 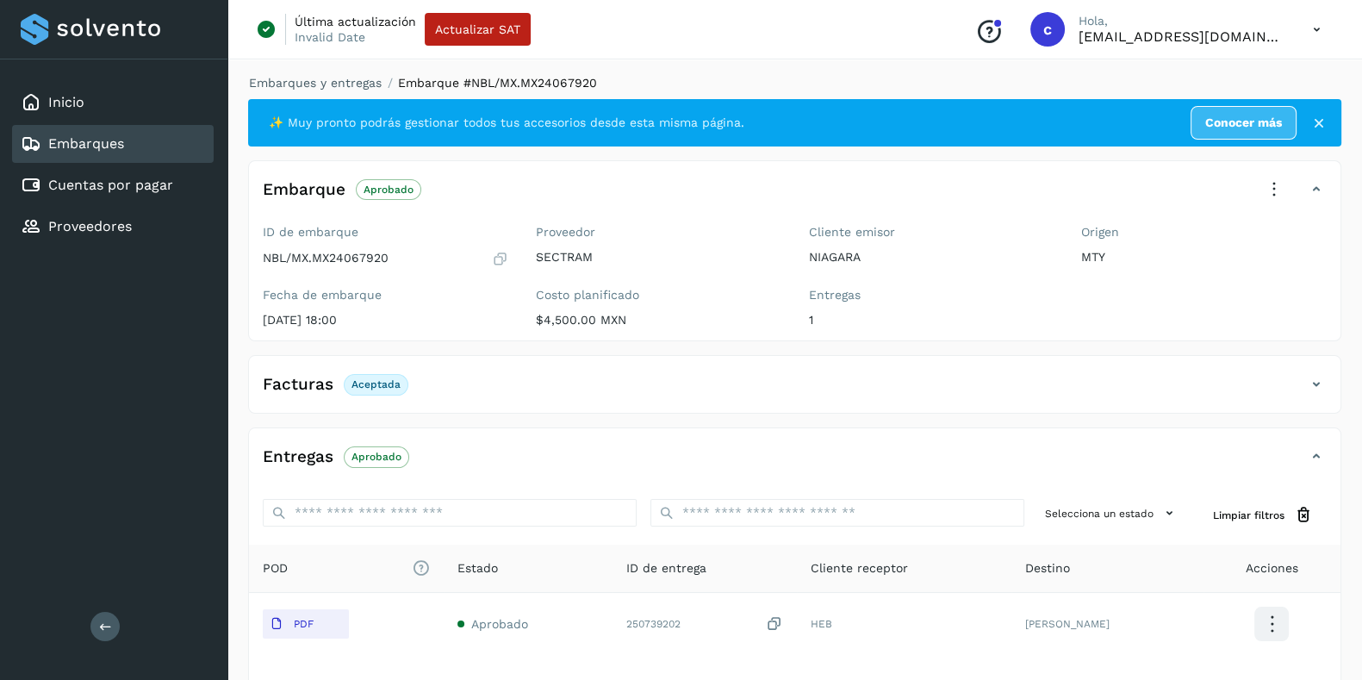 What do you see at coordinates (385, 232) in the screenshot?
I see `label: ID de embarque` at bounding box center [385, 232].